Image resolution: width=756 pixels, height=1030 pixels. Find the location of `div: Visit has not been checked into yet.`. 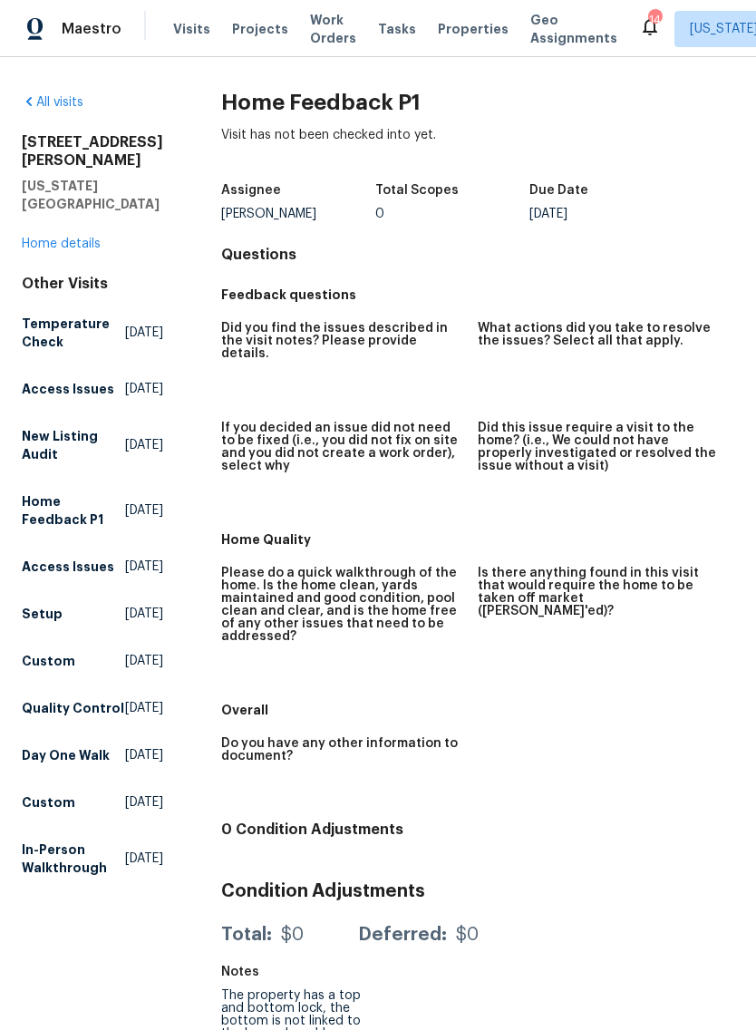

div: Visit has not been checked into yet. is located at coordinates (478, 150).